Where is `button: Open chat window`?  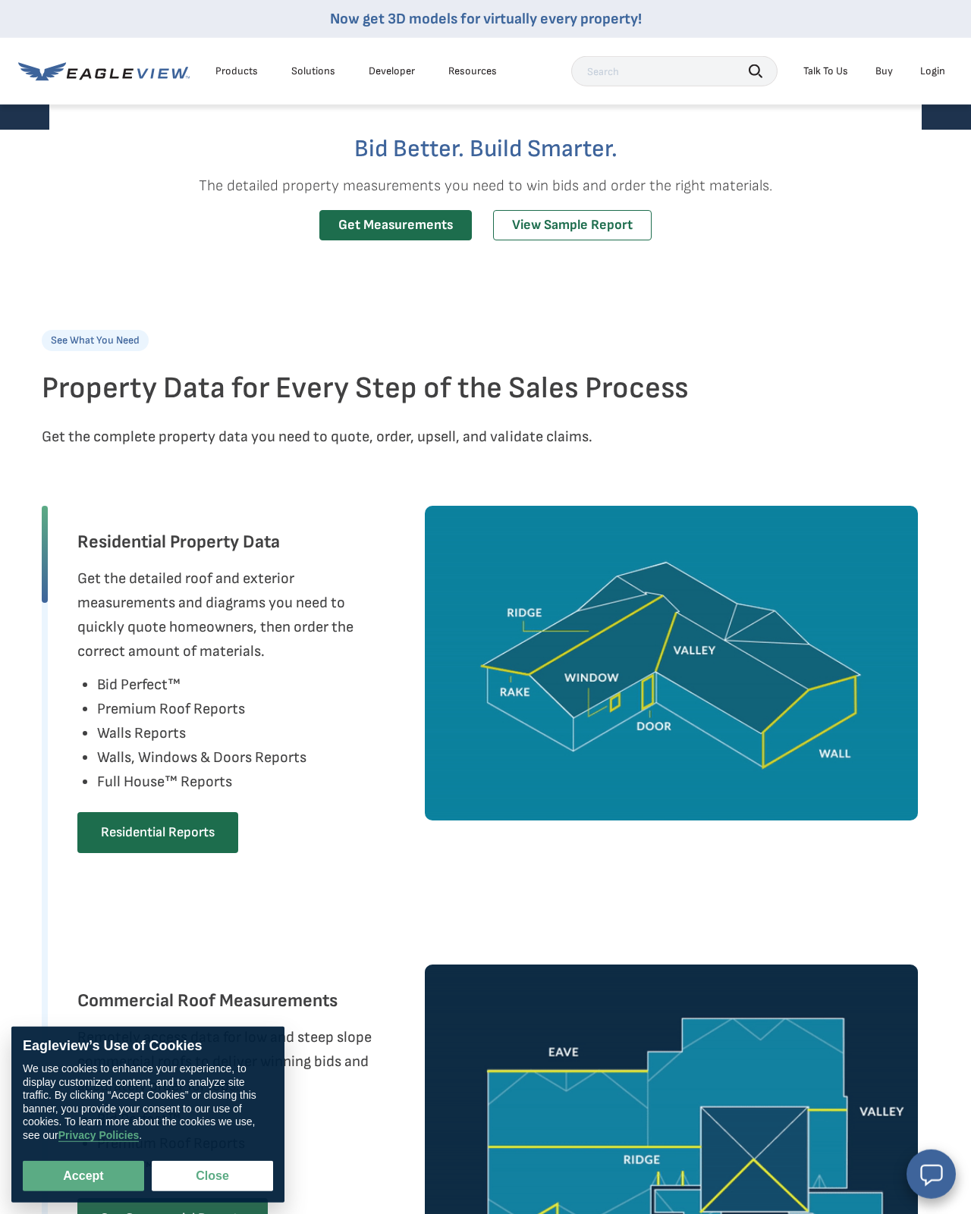
button: Open chat window is located at coordinates (931, 1174).